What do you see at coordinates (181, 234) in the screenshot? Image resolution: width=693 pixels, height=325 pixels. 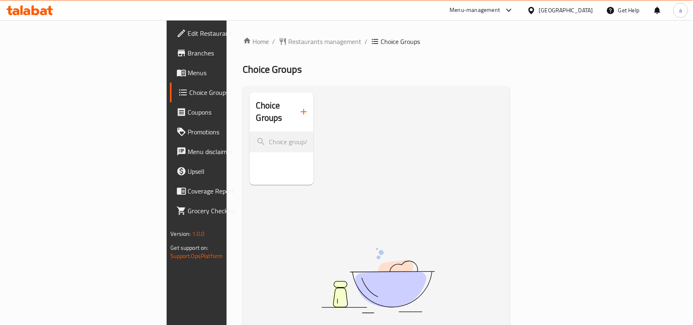 I see `span: Version:` at bounding box center [181, 234].